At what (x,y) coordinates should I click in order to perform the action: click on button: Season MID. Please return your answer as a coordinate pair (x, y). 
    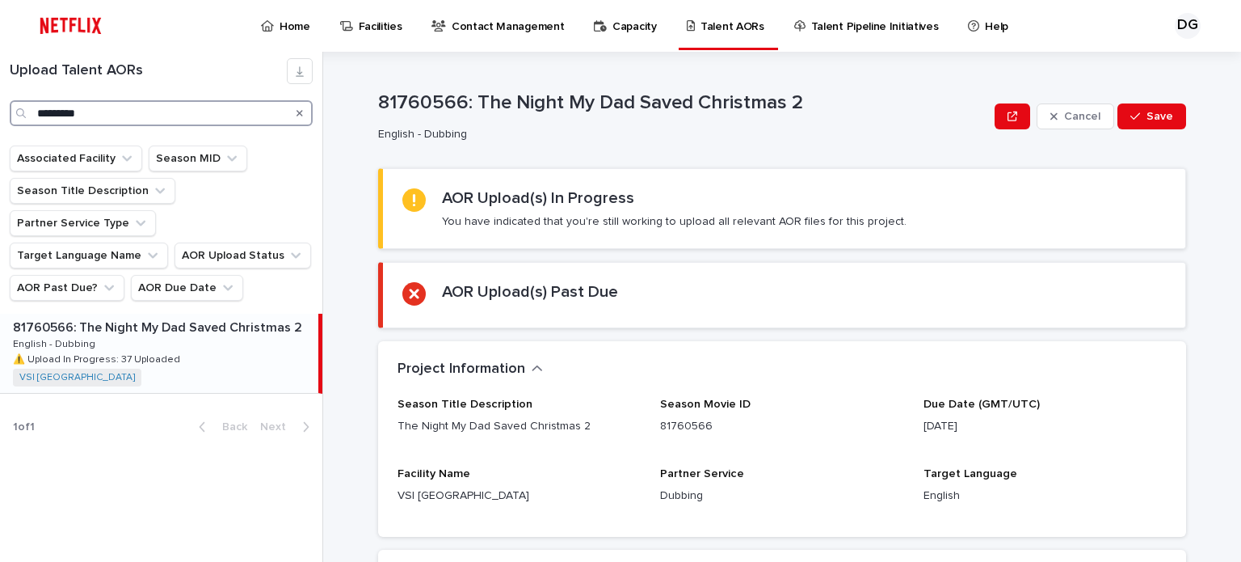
    Looking at the image, I should click on (198, 158).